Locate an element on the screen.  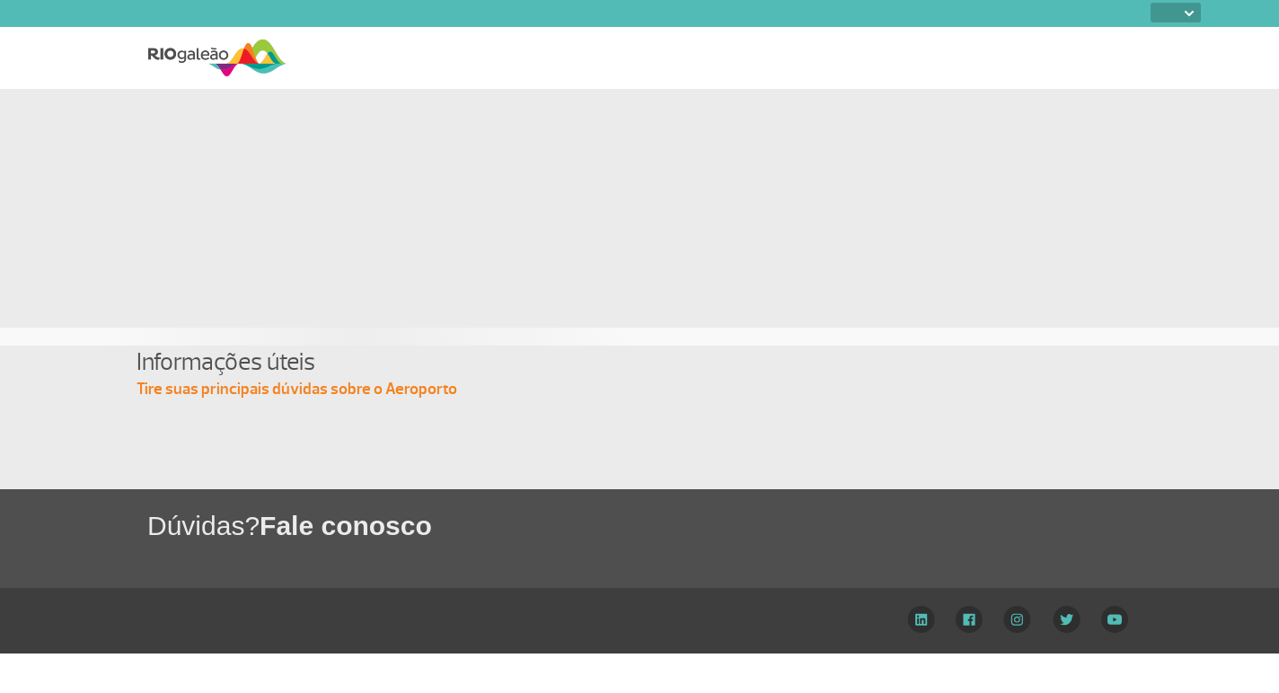
h4: Informações úteis is located at coordinates (639, 362).